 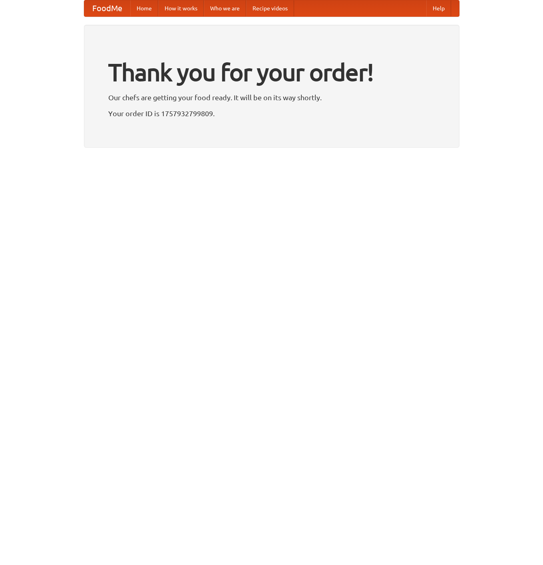 I want to click on p: Our chefs are getting your food ready. It will be on its way shortly., so click(x=272, y=98).